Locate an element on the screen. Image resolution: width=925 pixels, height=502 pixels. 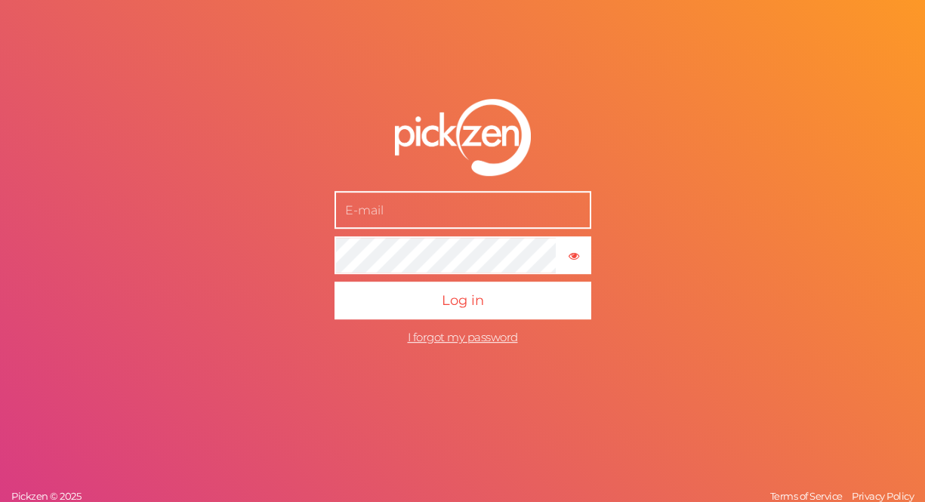
input: E-mail is located at coordinates (463, 210).